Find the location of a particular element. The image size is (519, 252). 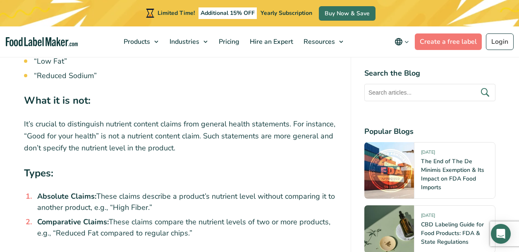

li: These claims compare the nutrient levels of two or more products, e.g., “Reduced Fat compared to ... is located at coordinates (186, 228).